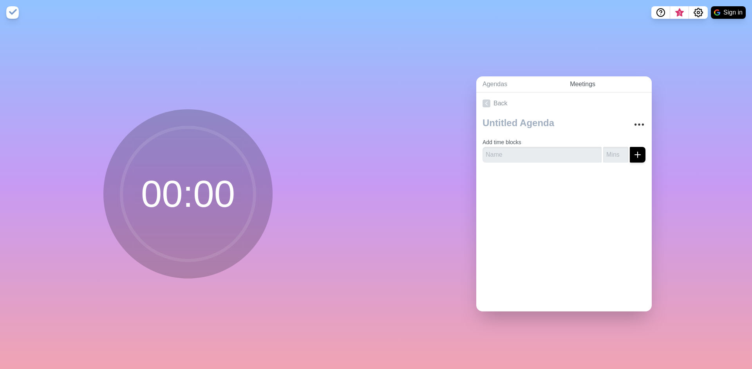 Image resolution: width=752 pixels, height=369 pixels. Describe the element at coordinates (615, 155) in the screenshot. I see `input: Mins` at that location.